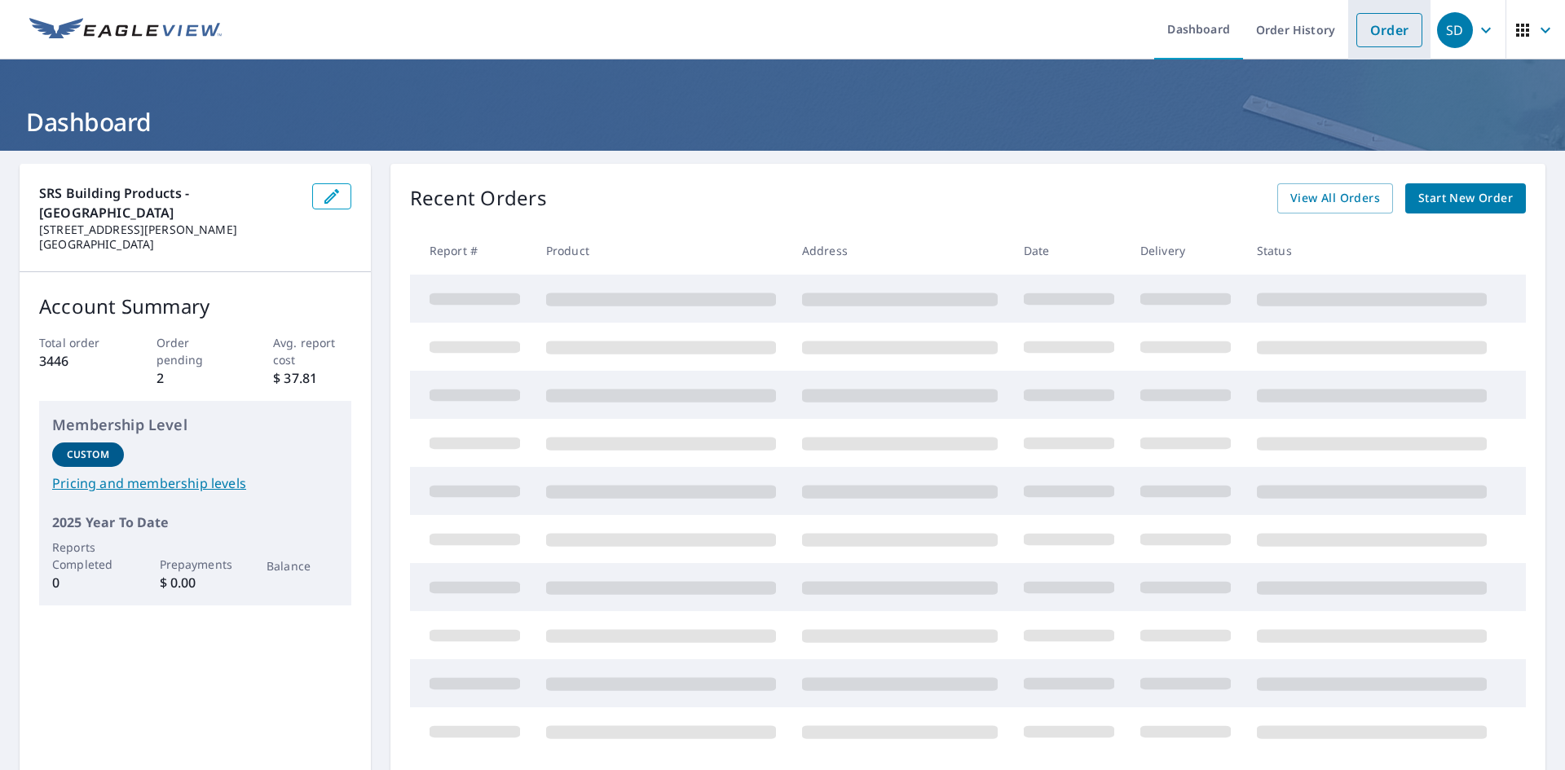  Describe the element at coordinates (302, 566) in the screenshot. I see `p: Balance` at that location.